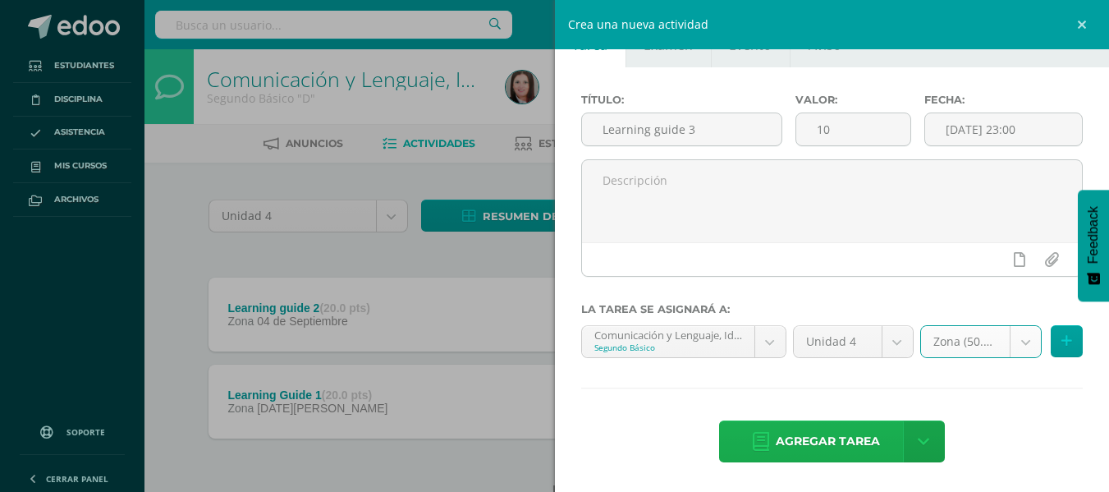 This screenshot has width=1109, height=492. Describe the element at coordinates (833, 309) in the screenshot. I see `label: La tarea se asignará a:` at that location.